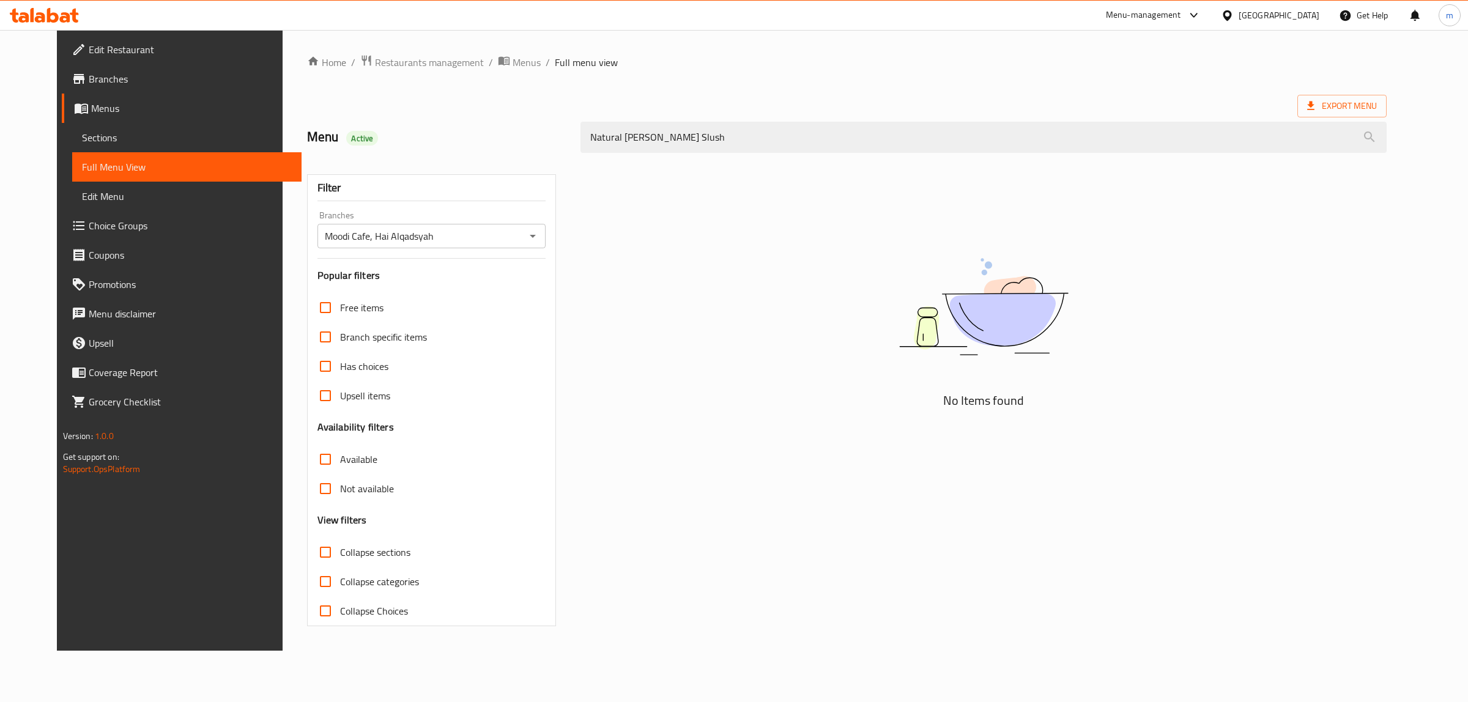 The height and width of the screenshot is (702, 1468). Describe the element at coordinates (375, 552) in the screenshot. I see `span: Collapse sections` at that location.